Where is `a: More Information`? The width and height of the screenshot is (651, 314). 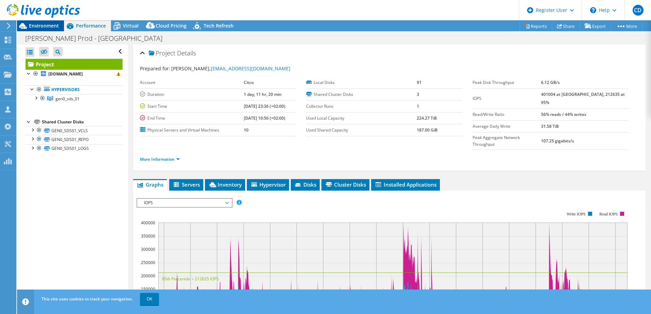
a: More Information is located at coordinates (160, 159).